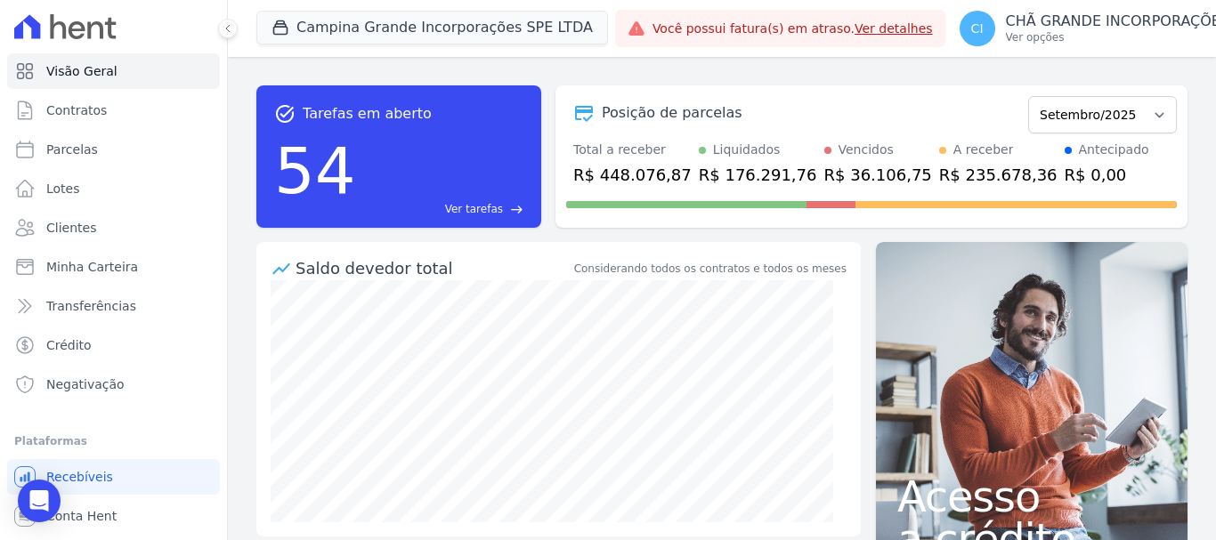 This screenshot has width=1216, height=540. I want to click on div: Posição de parcelas, so click(672, 113).